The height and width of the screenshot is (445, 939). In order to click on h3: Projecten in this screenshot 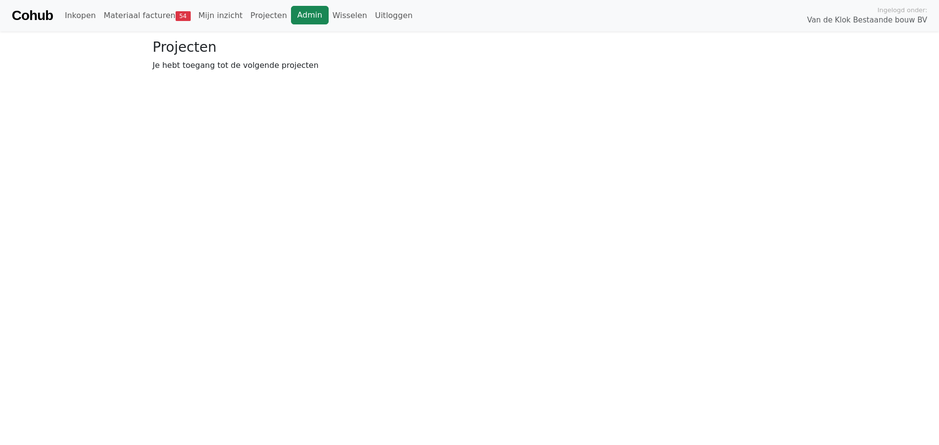, I will do `click(469, 47)`.